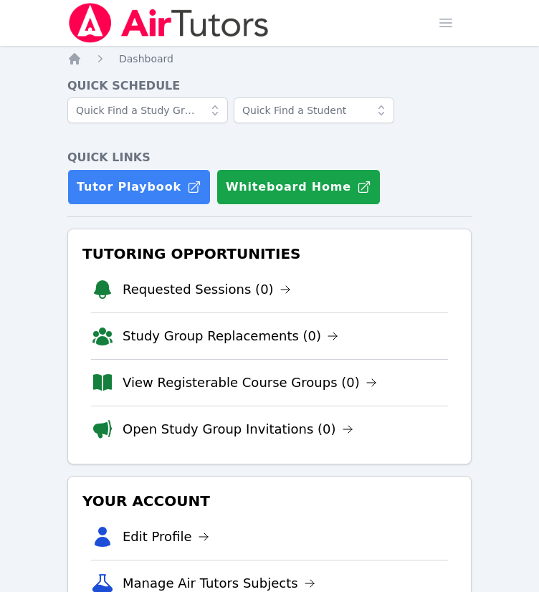 The image size is (539, 592). I want to click on span: Dashboard, so click(146, 59).